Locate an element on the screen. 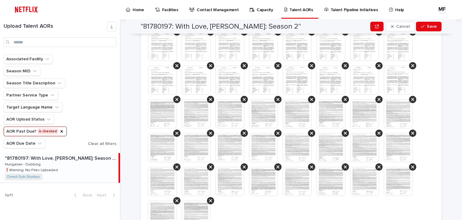 The width and height of the screenshot is (462, 220). button: AOR Due Date is located at coordinates (24, 143).